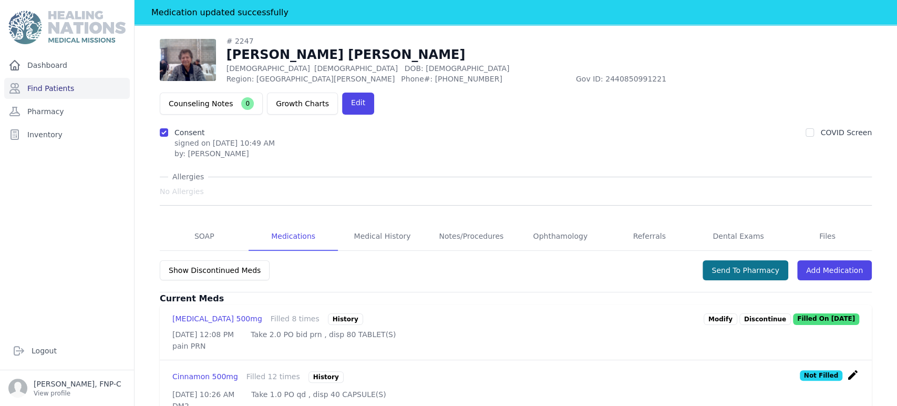  I want to click on img: Medical Missions EMR, so click(67, 27).